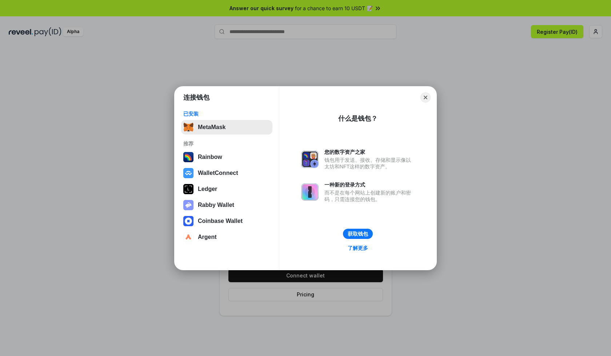 The width and height of the screenshot is (611, 356). I want to click on div: 您的数字资产之家, so click(370, 152).